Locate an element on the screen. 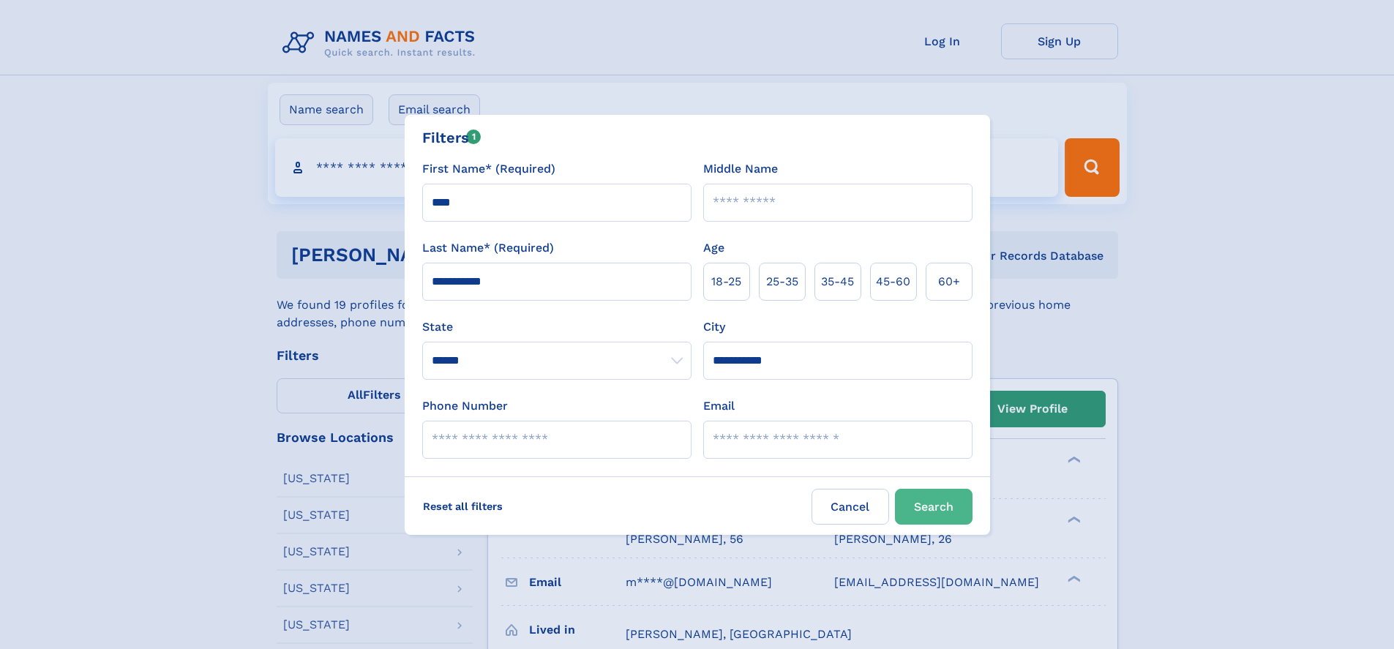 Image resolution: width=1394 pixels, height=649 pixels. span: 60+ is located at coordinates (949, 282).